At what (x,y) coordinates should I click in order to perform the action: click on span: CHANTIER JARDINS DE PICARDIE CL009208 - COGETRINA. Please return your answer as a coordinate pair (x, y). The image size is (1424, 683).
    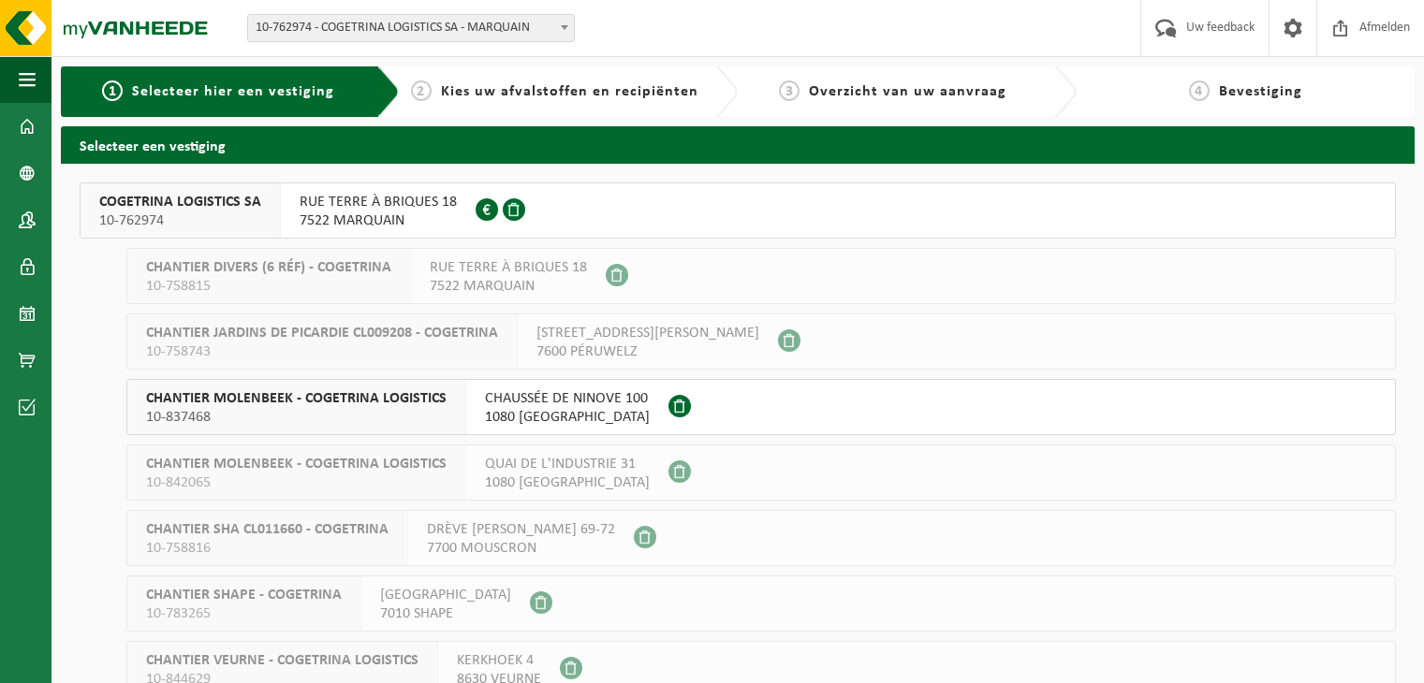
    Looking at the image, I should click on (322, 333).